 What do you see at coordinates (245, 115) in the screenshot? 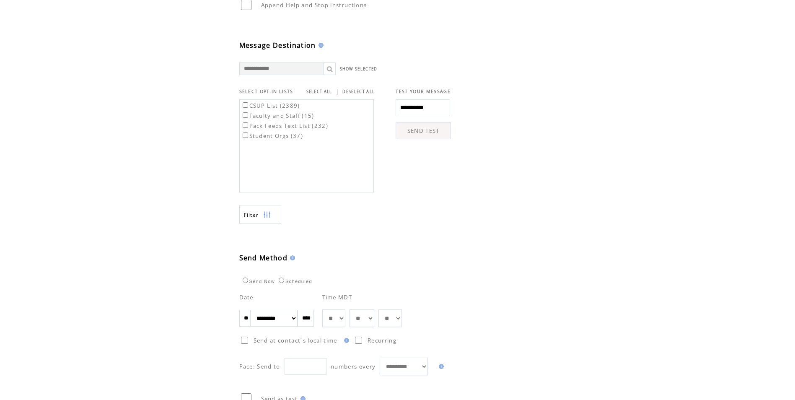
I see `input: Faculty and Staff (15)` at bounding box center [245, 115].